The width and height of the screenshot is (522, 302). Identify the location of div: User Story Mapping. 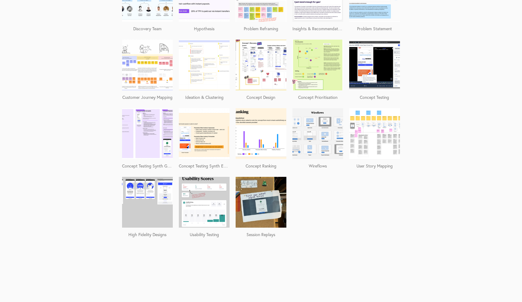
(375, 166).